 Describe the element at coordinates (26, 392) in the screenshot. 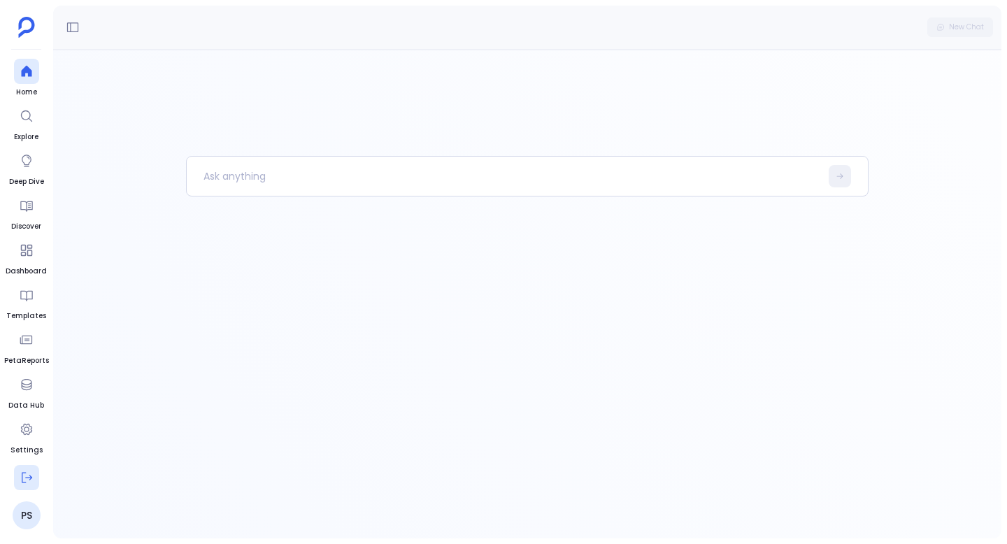

I see `a: Data Hub` at that location.